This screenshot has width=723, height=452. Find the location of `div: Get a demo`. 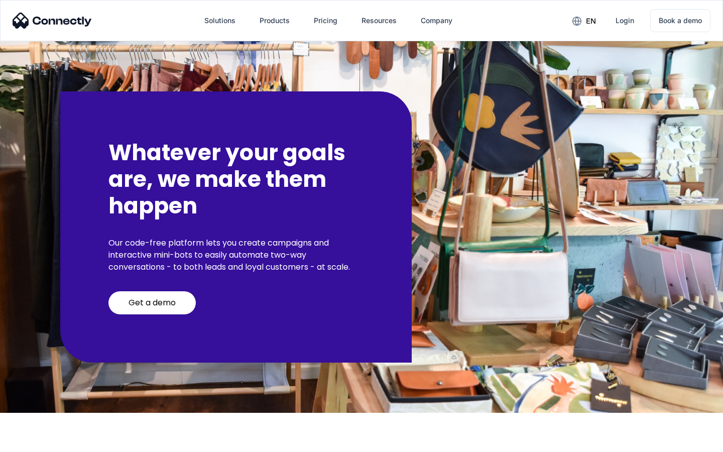

div: Get a demo is located at coordinates (152, 303).